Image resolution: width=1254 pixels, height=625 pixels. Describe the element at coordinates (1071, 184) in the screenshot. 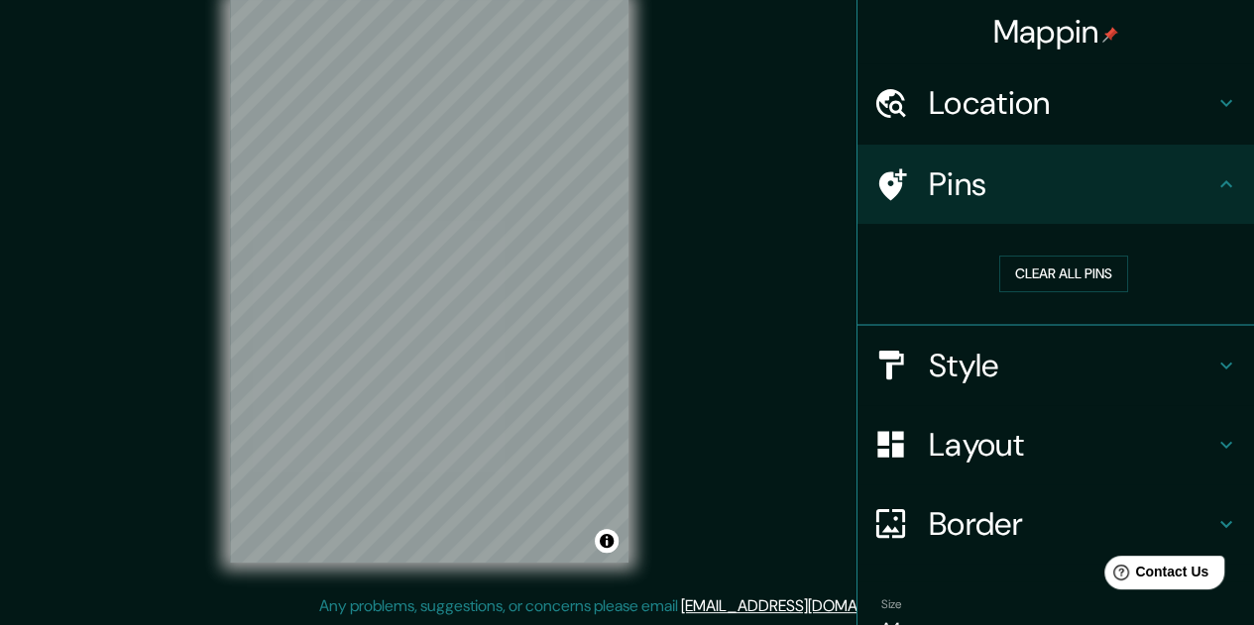

I see `h4: Pins` at that location.